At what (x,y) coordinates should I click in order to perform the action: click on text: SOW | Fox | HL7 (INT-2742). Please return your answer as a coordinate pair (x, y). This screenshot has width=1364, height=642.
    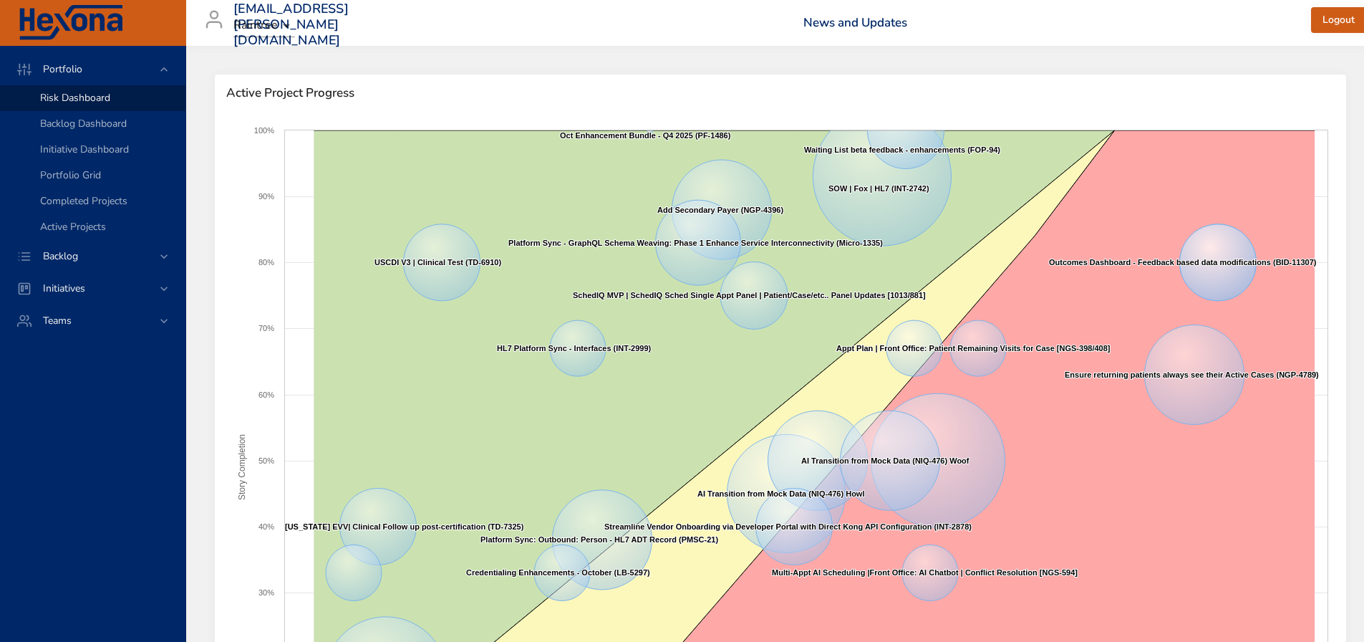
    Looking at the image, I should click on (879, 188).